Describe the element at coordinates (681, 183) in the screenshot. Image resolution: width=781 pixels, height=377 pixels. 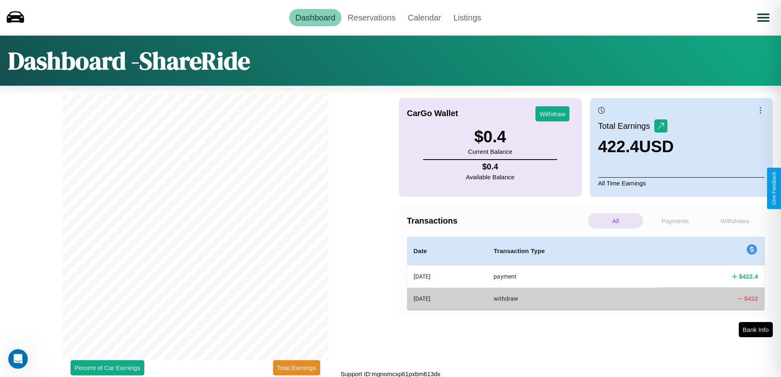
I see `p: All Time Earnings` at that location.